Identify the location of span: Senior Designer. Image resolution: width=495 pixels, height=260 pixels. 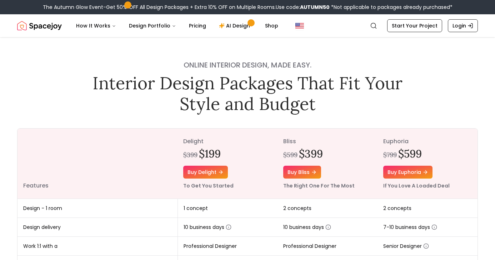
(406, 246).